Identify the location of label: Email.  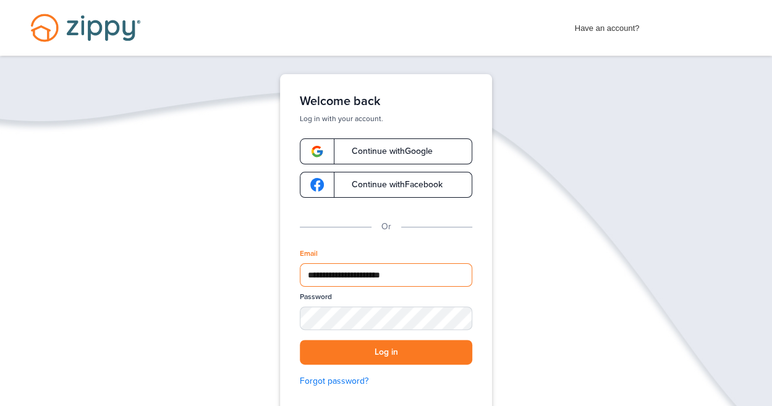
(309, 253).